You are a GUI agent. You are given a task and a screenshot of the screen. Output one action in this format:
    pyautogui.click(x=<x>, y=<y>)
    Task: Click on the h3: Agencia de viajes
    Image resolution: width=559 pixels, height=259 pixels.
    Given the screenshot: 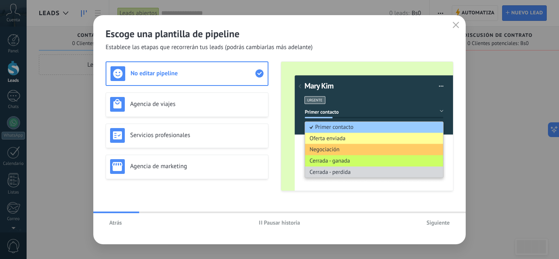 What is the action you would take?
    pyautogui.click(x=197, y=104)
    